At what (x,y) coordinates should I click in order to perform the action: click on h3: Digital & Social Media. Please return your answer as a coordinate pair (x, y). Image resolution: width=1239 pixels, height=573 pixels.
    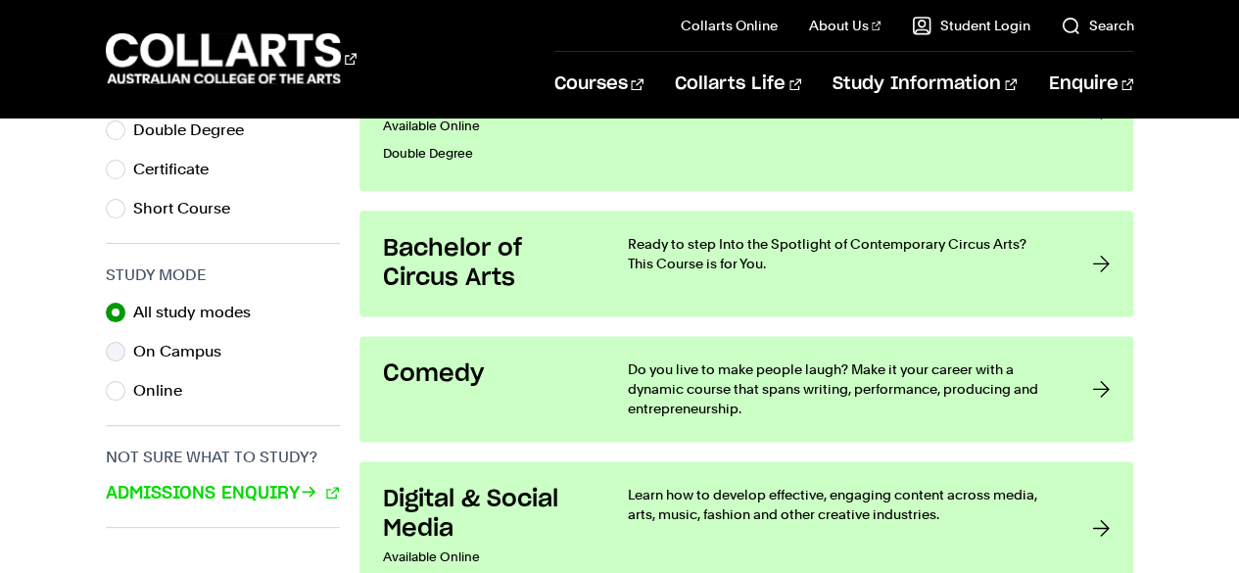
    Looking at the image, I should click on (486, 514).